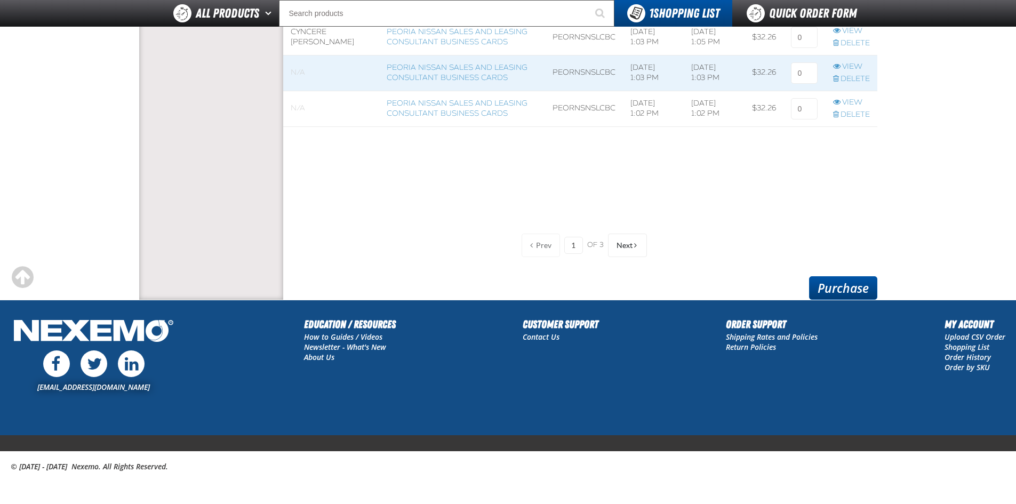 The height and width of the screenshot is (504, 1016). What do you see at coordinates (627, 245) in the screenshot?
I see `button: Next Page` at bounding box center [627, 245].